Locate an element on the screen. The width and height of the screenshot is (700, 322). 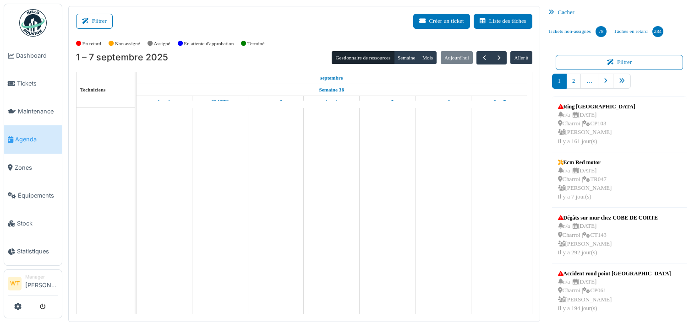
a: Tickets non-assignés is located at coordinates (577, 32).